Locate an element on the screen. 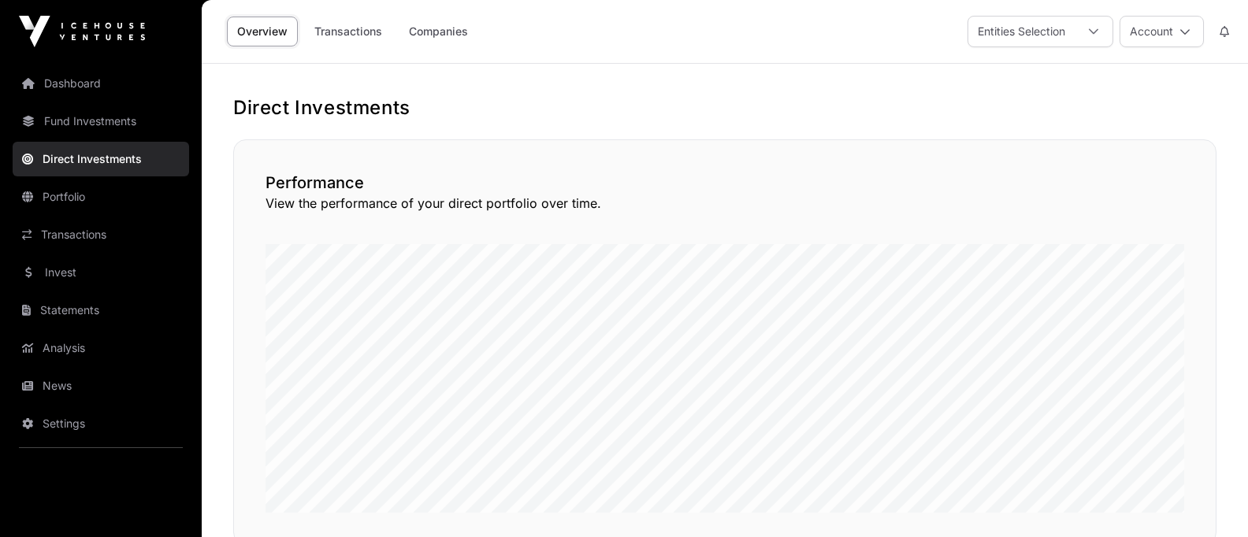 This screenshot has height=537, width=1248. a: News is located at coordinates (101, 386).